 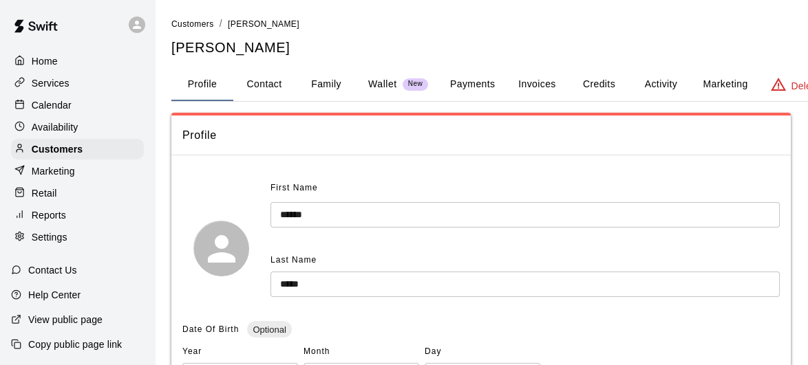 What do you see at coordinates (49, 215) in the screenshot?
I see `p: Reports` at bounding box center [49, 215].